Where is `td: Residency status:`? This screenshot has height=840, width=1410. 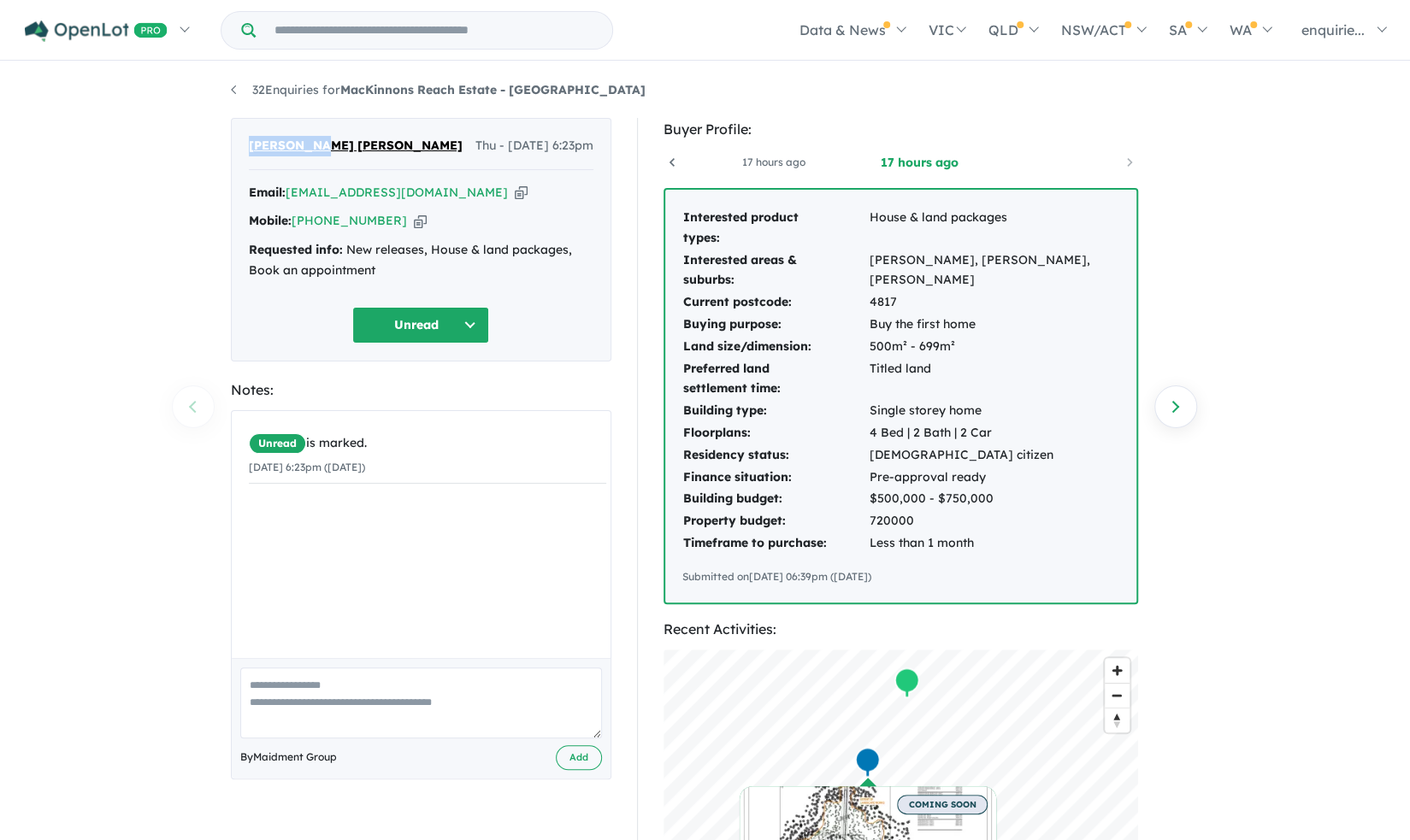 td: Residency status: is located at coordinates (775, 455).